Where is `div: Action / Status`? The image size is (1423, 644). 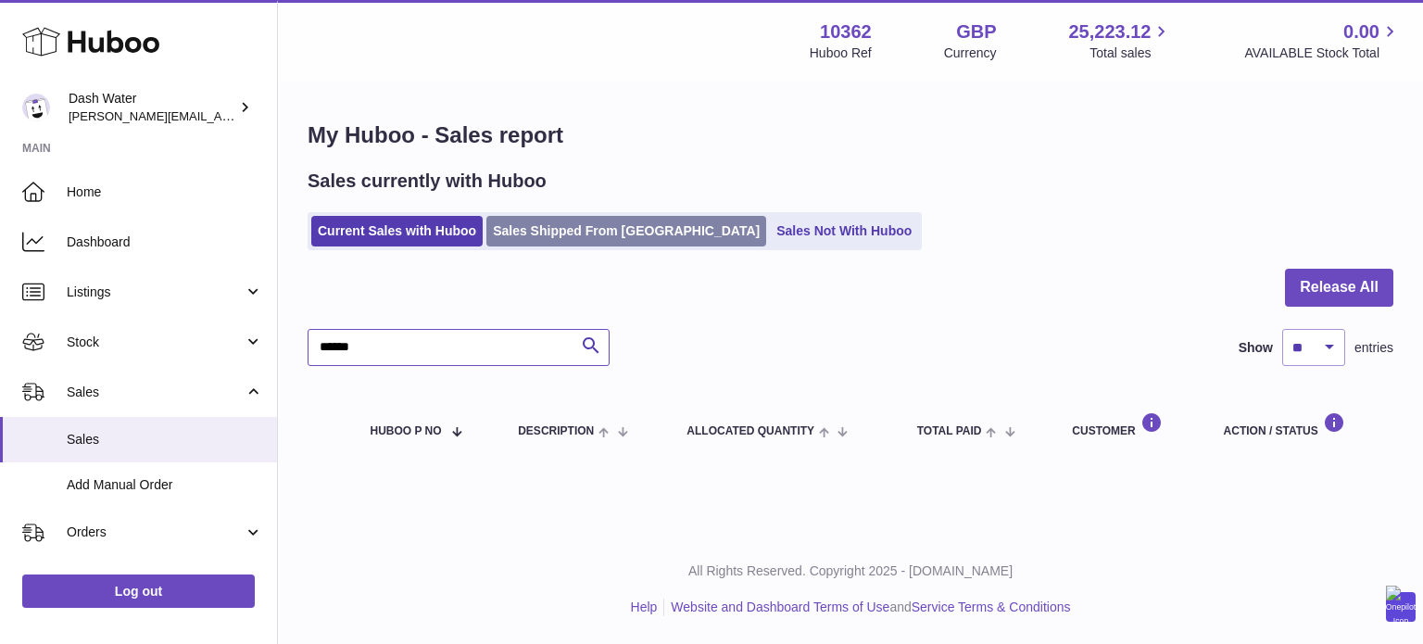 div: Action / Status is located at coordinates (1299, 424).